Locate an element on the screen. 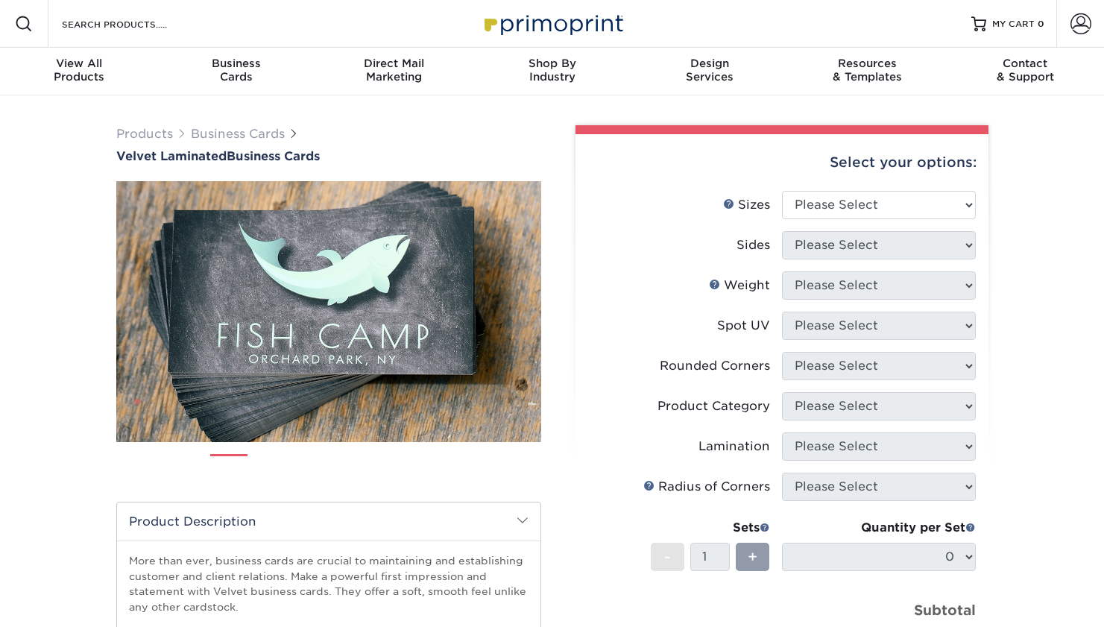 Image resolution: width=1104 pixels, height=627 pixels. span: Design is located at coordinates (710, 63).